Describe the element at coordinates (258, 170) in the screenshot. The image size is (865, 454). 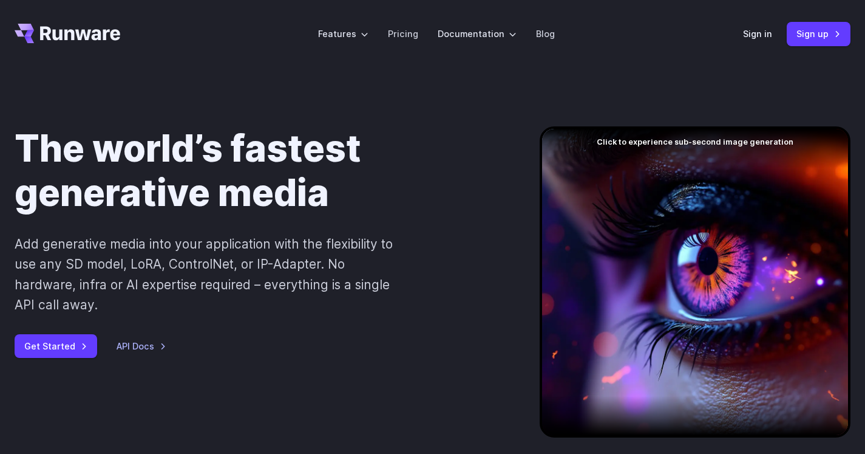
I see `h1: The world’s fastest generative media` at that location.